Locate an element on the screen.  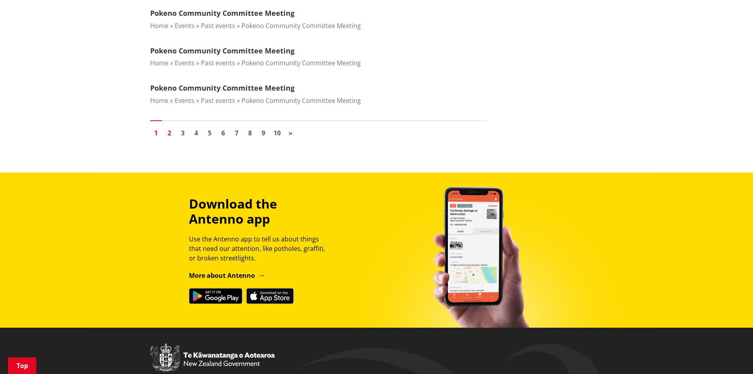
nav: Pagination is located at coordinates (319, 130).